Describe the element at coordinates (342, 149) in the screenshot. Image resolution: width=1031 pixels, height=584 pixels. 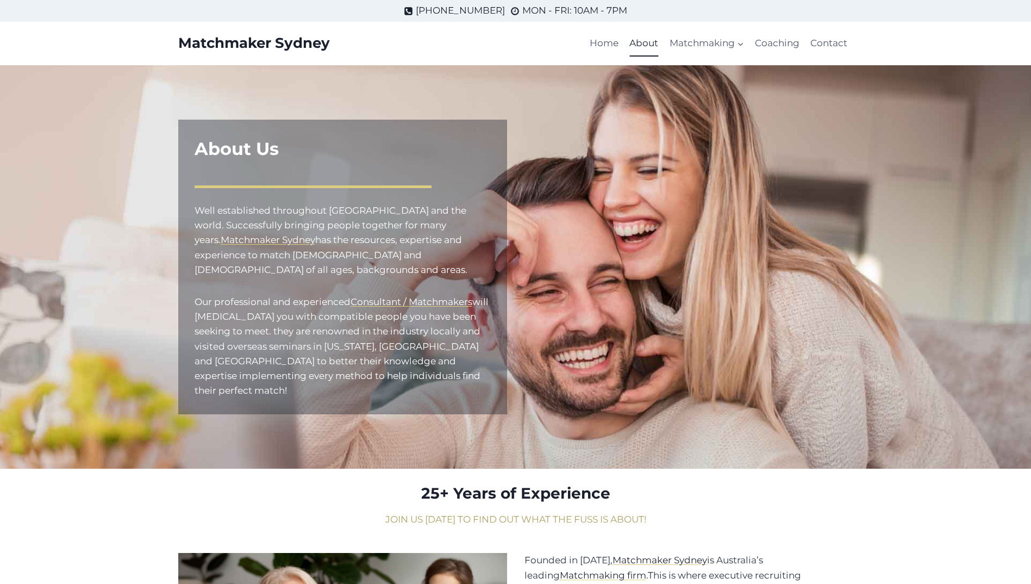
I see `h1: About Us` at that location.